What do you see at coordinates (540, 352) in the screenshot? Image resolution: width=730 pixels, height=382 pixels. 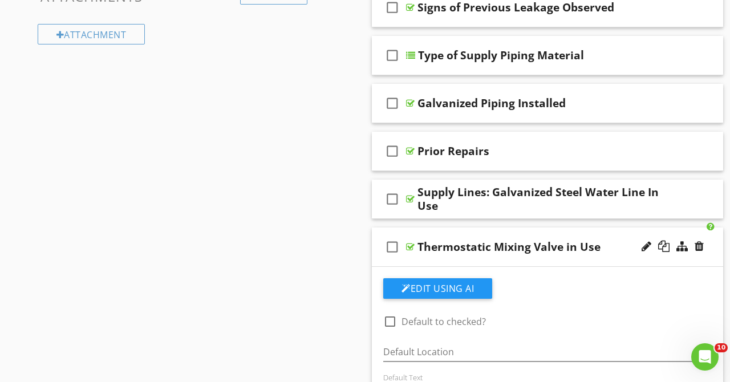 I see `input: Default Location` at bounding box center [540, 352].